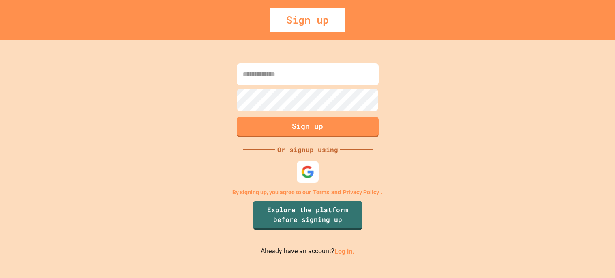  Describe the element at coordinates (308, 20) in the screenshot. I see `div: Sign up` at that location.